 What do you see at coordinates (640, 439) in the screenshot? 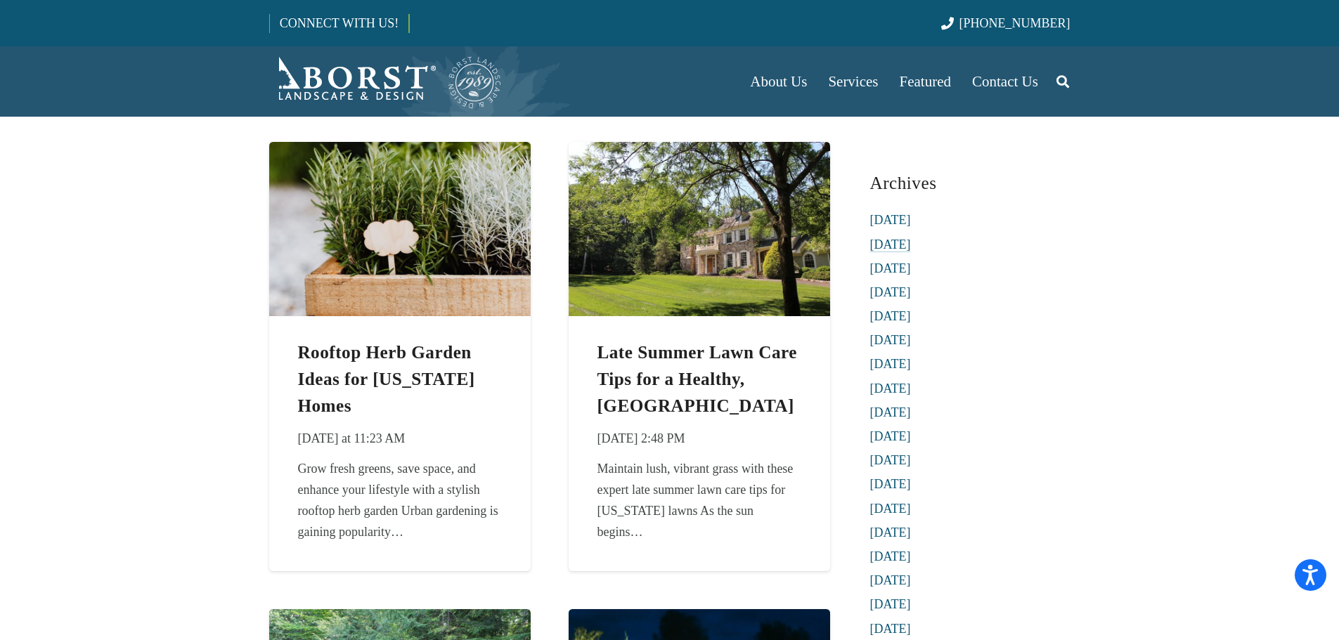
I see `time: 14 August 2025 at 14:48:33 America/New_York` at bounding box center [640, 439].